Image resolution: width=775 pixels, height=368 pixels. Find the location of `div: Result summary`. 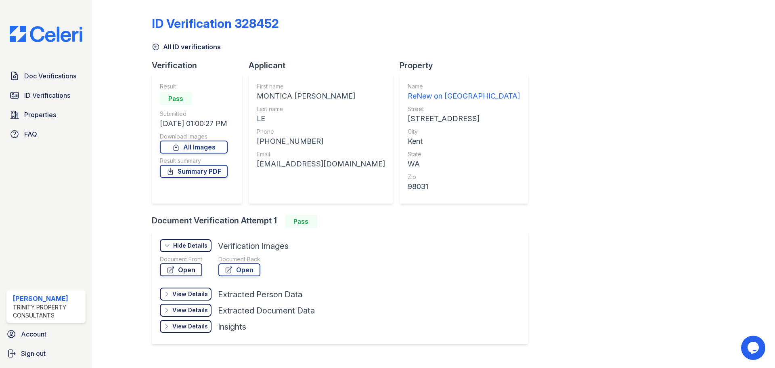

div: Result summary is located at coordinates (194, 161).